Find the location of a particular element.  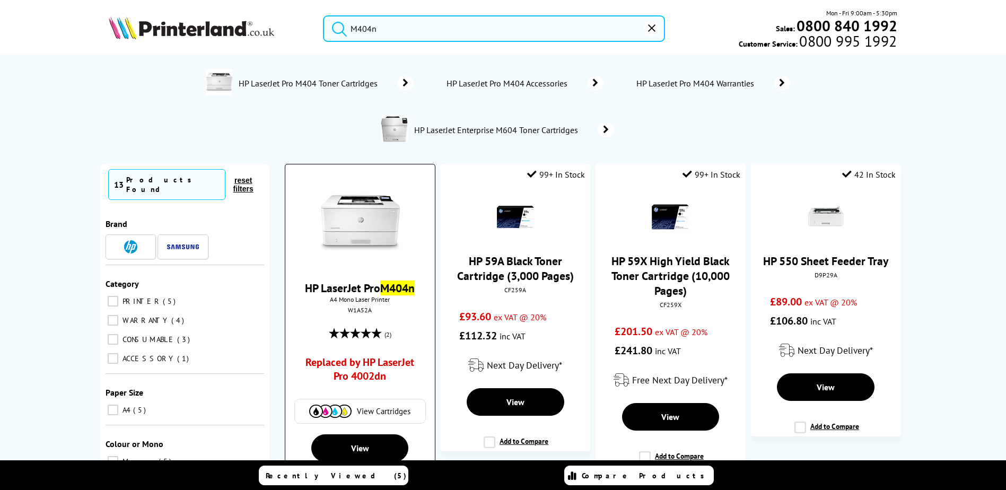

span: 4 is located at coordinates (179, 320).